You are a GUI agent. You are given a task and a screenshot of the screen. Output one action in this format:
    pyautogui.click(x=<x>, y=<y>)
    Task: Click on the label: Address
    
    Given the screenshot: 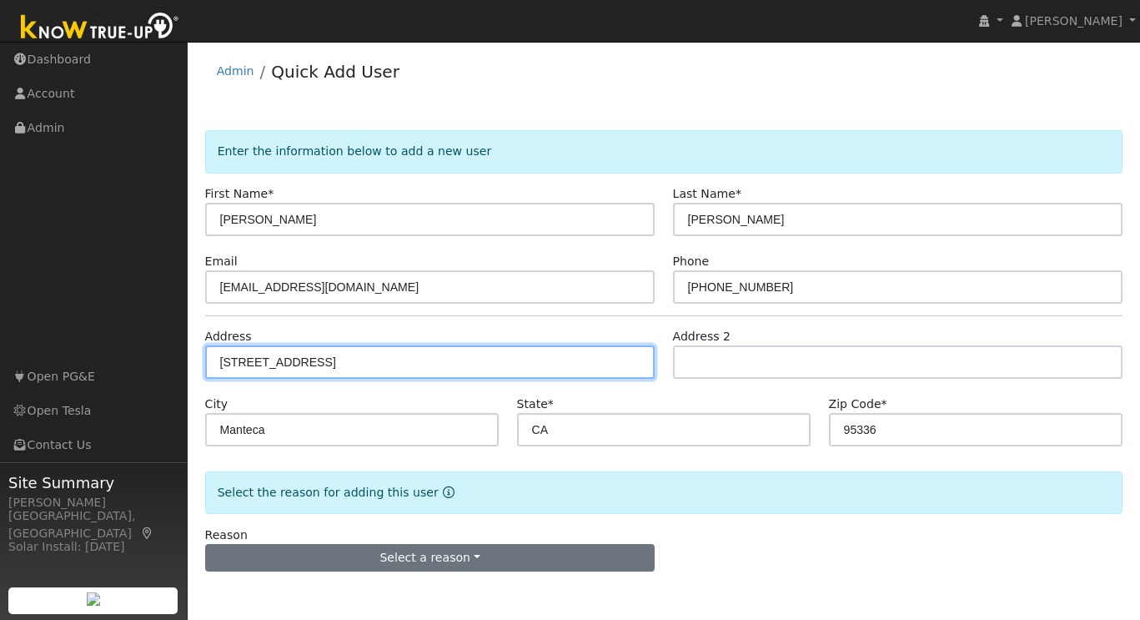 What is the action you would take?
    pyautogui.click(x=229, y=336)
    